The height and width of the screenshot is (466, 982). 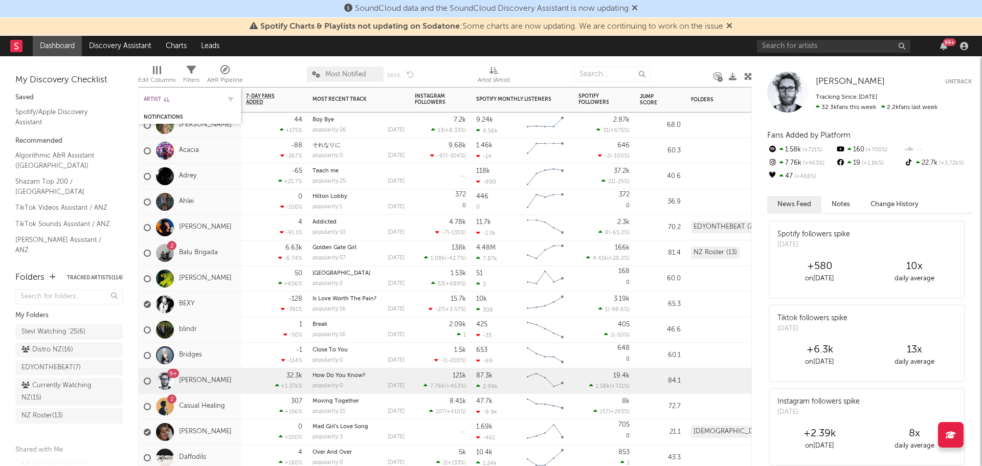 I want to click on a: Ahlei, so click(x=186, y=202).